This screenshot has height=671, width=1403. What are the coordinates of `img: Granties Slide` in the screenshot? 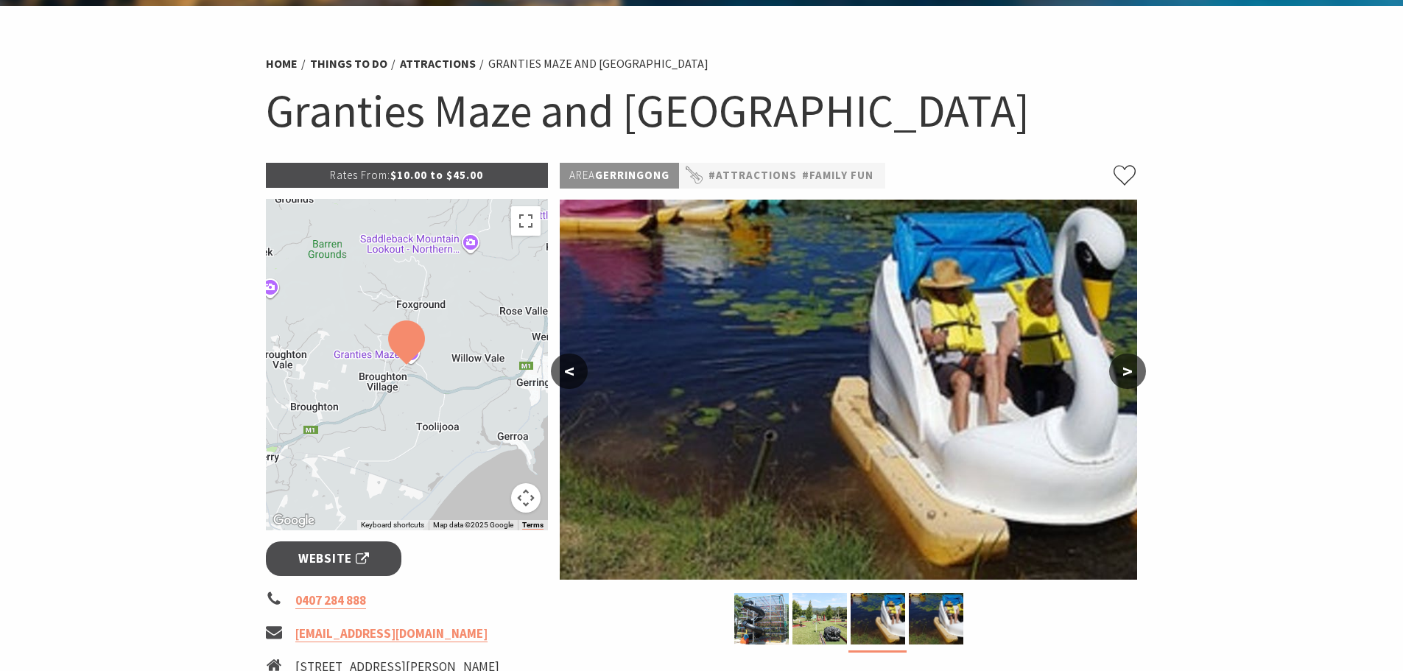 It's located at (761, 619).